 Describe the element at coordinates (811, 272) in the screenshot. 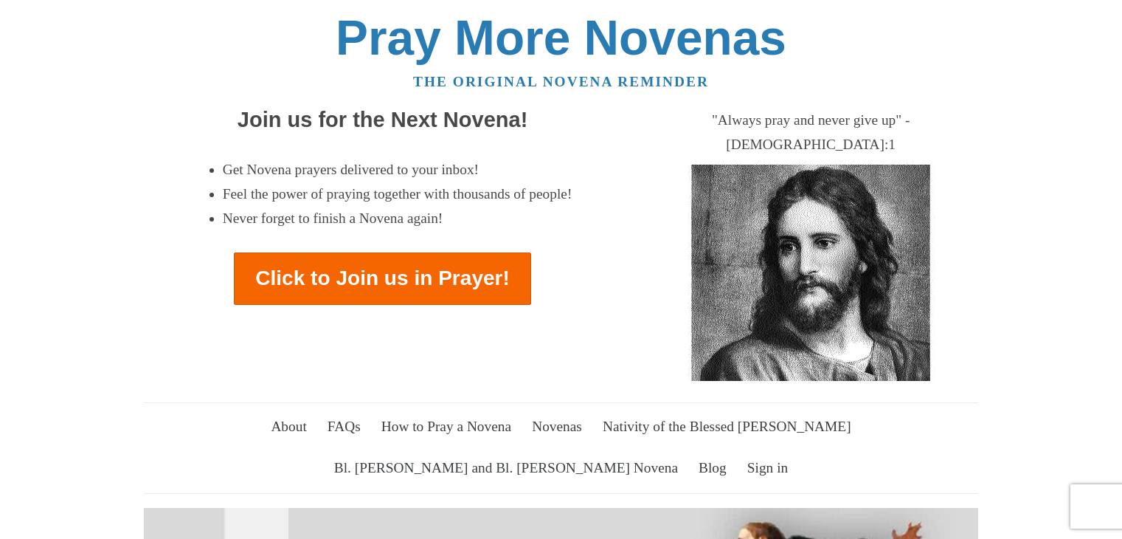

I see `img: Jesus` at that location.